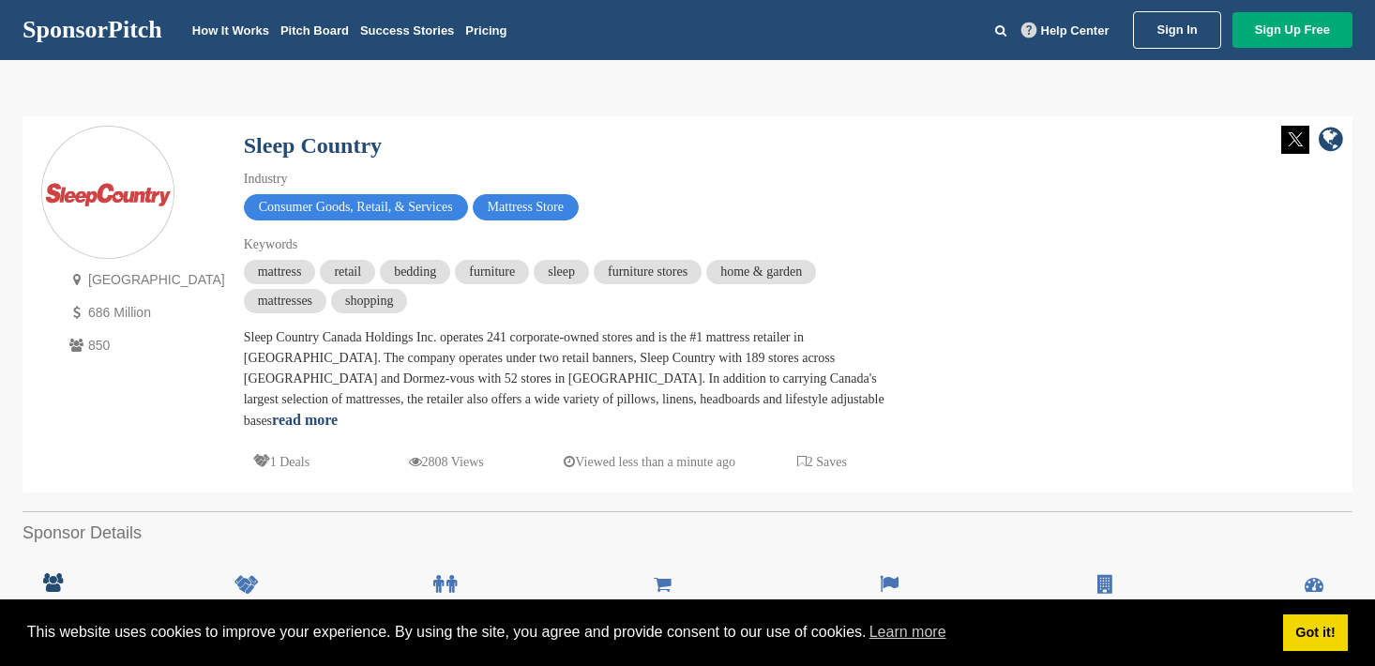  What do you see at coordinates (492, 272) in the screenshot?
I see `span: furniture` at bounding box center [492, 272].